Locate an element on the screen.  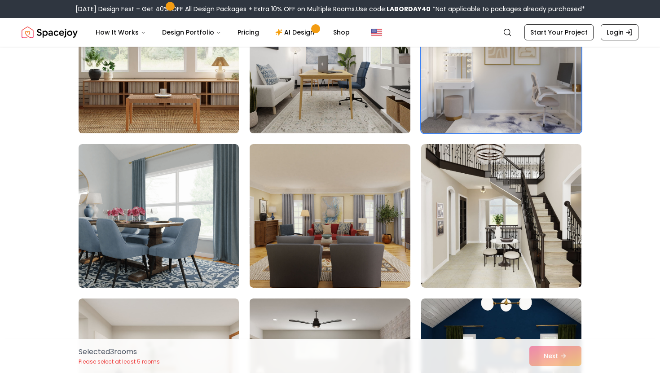
a: Shop is located at coordinates (341, 32).